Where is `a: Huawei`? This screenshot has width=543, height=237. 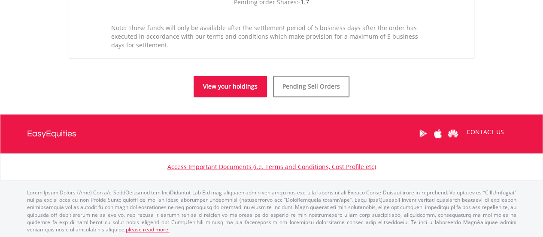
a: Huawei is located at coordinates (453, 133).